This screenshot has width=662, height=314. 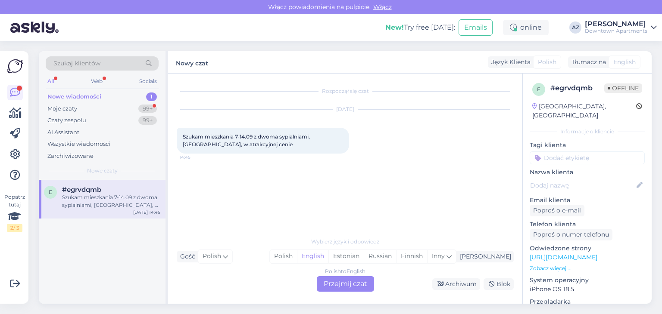 I want to click on div: 1, so click(x=151, y=97).